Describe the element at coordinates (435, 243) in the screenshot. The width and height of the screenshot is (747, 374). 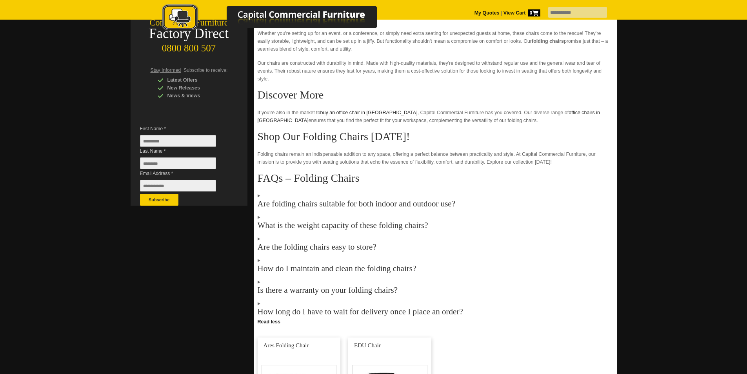
I see `summary: Are the folding chairs easy to store?` at that location.